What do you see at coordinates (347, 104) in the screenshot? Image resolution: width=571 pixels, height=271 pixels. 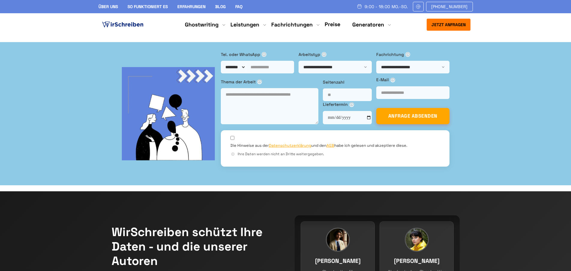 I see `label: Liefertermin` at bounding box center [347, 104].